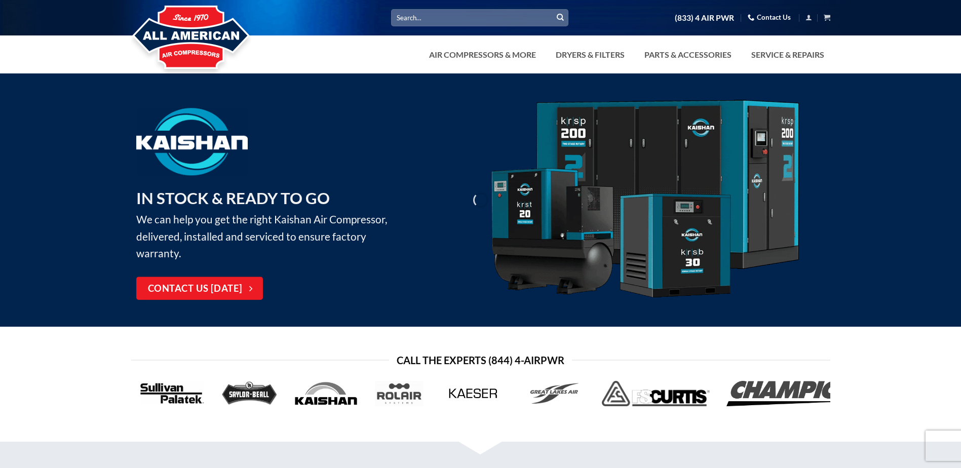 The image size is (961, 468). Describe the element at coordinates (688, 55) in the screenshot. I see `a: Parts & Accessories` at that location.